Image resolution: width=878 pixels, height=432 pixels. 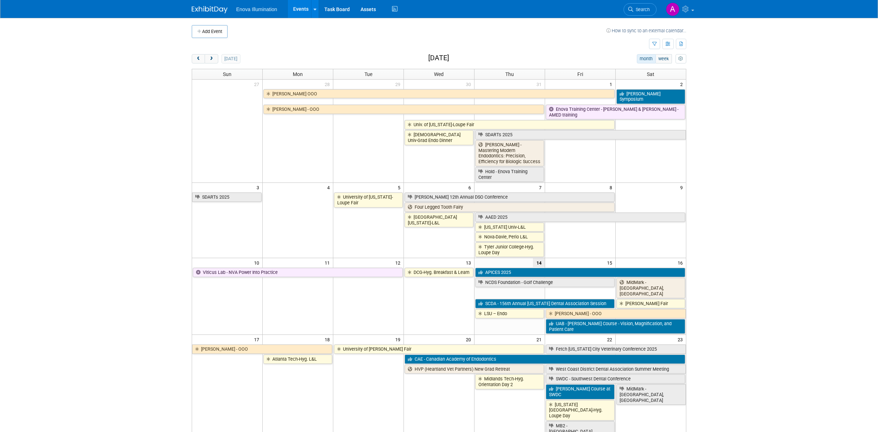 What do you see at coordinates (612, 187) in the screenshot?
I see `span: 8` at bounding box center [612, 187].